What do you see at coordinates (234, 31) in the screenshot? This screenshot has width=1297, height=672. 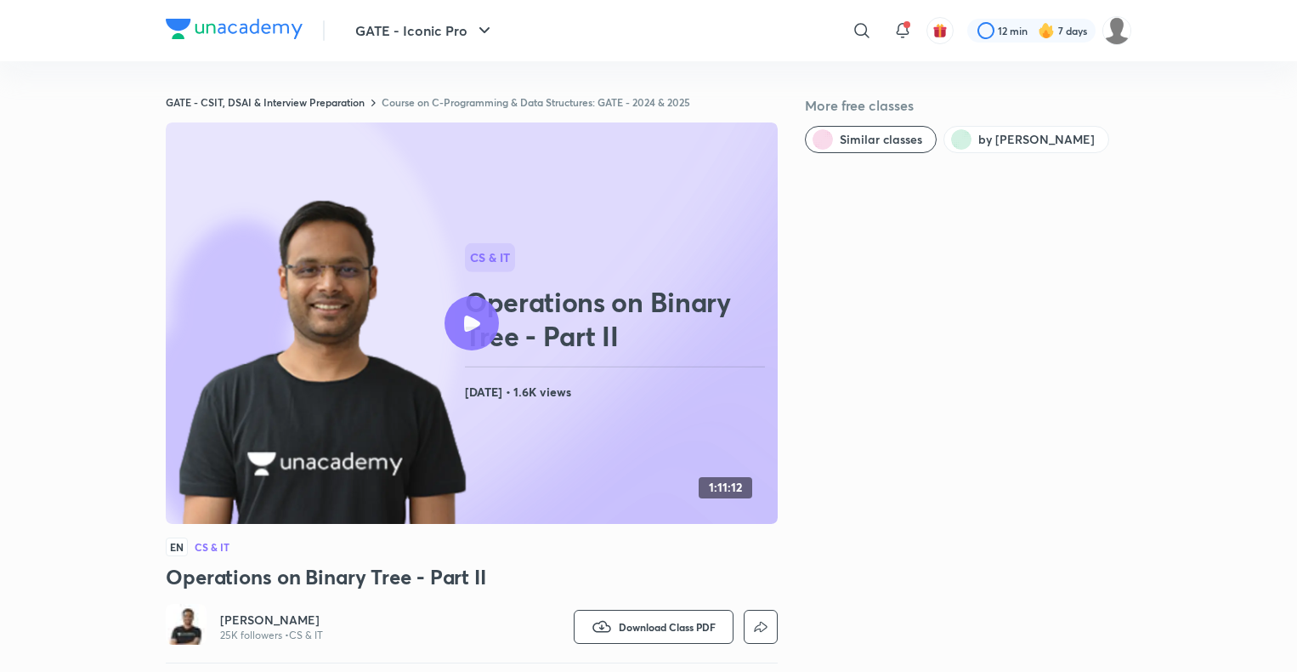 I see `a: Company Logo` at bounding box center [234, 31].